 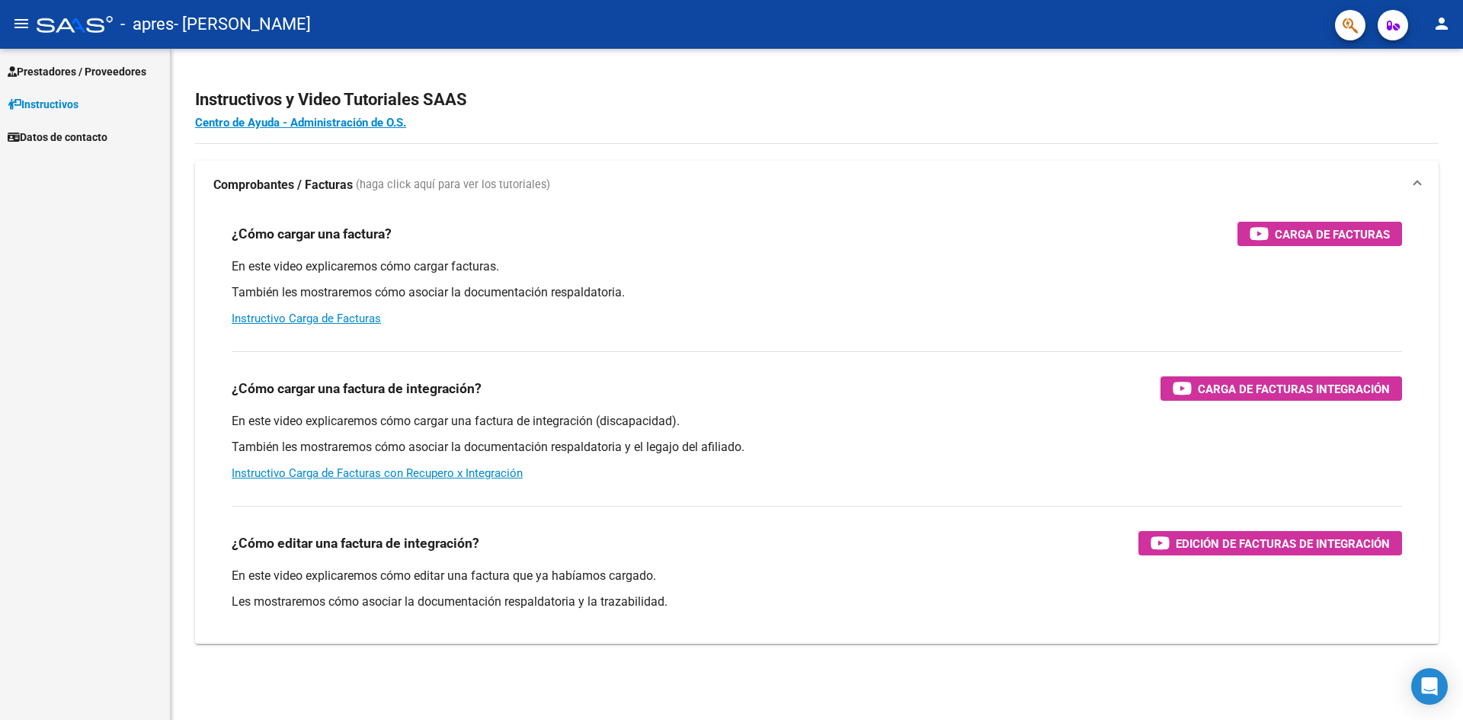 I want to click on span: Prestadores / Proveedores, so click(x=77, y=72).